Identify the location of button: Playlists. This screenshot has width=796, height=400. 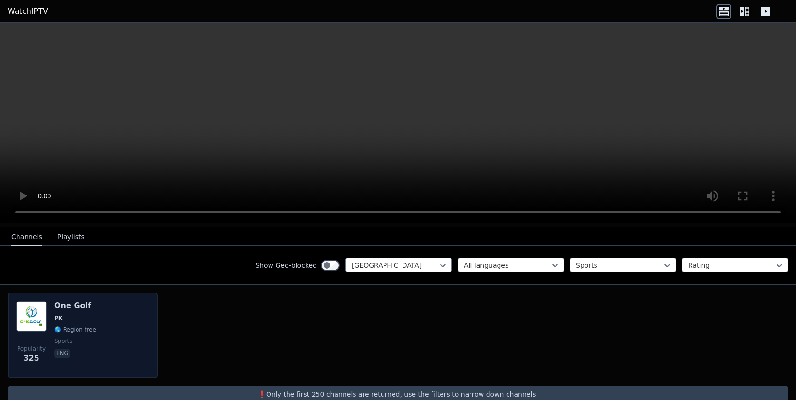
(71, 237).